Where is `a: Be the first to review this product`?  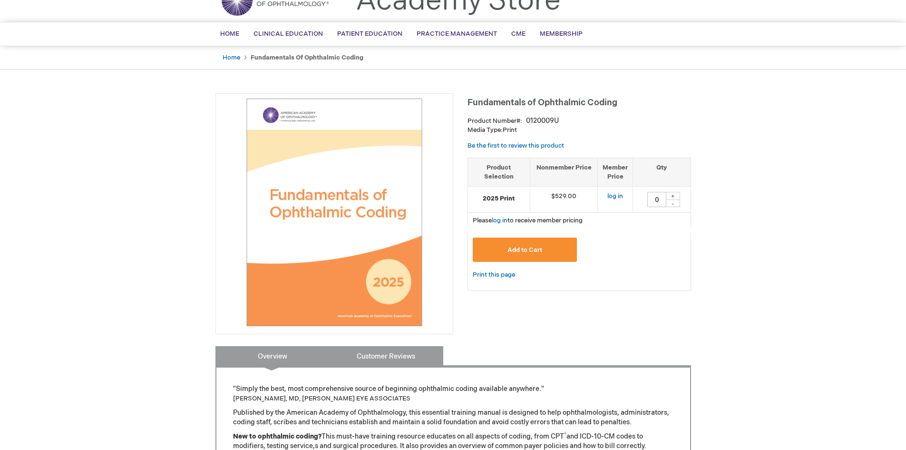
a: Be the first to review this product is located at coordinates (516, 146).